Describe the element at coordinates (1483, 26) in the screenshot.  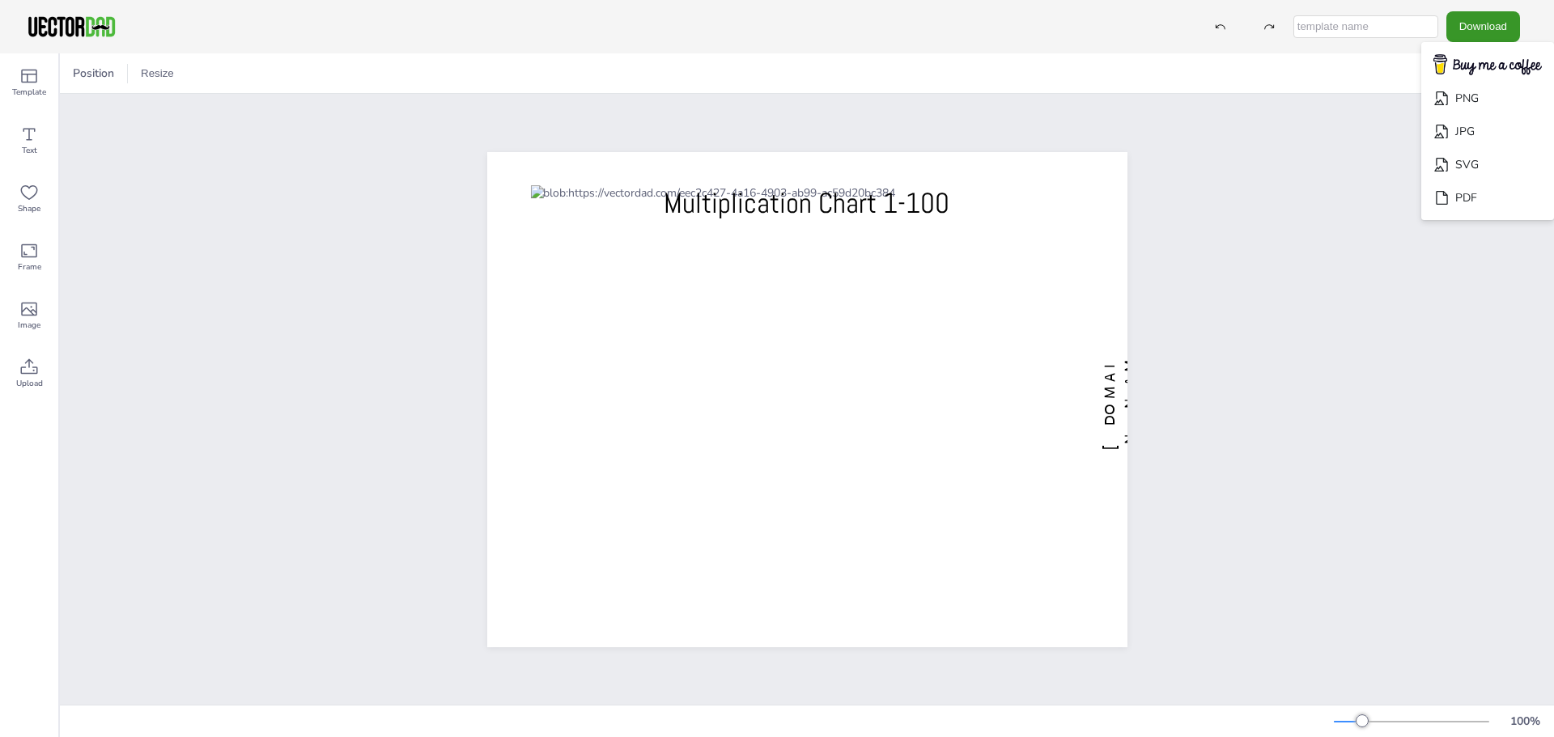
I see `button: Download` at that location.